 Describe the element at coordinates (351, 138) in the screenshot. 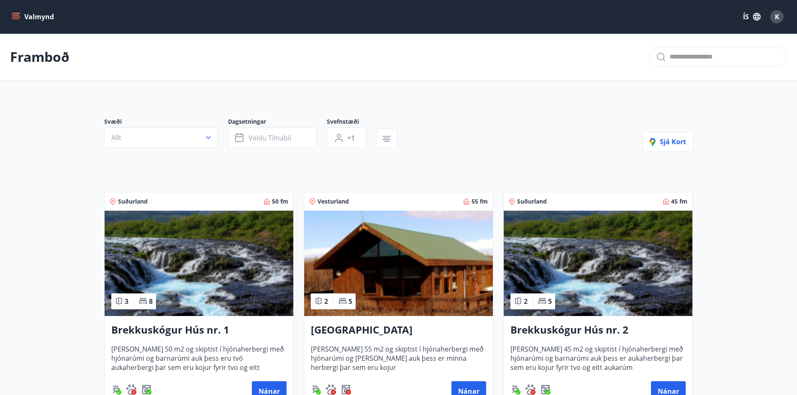

I see `span: +1` at that location.